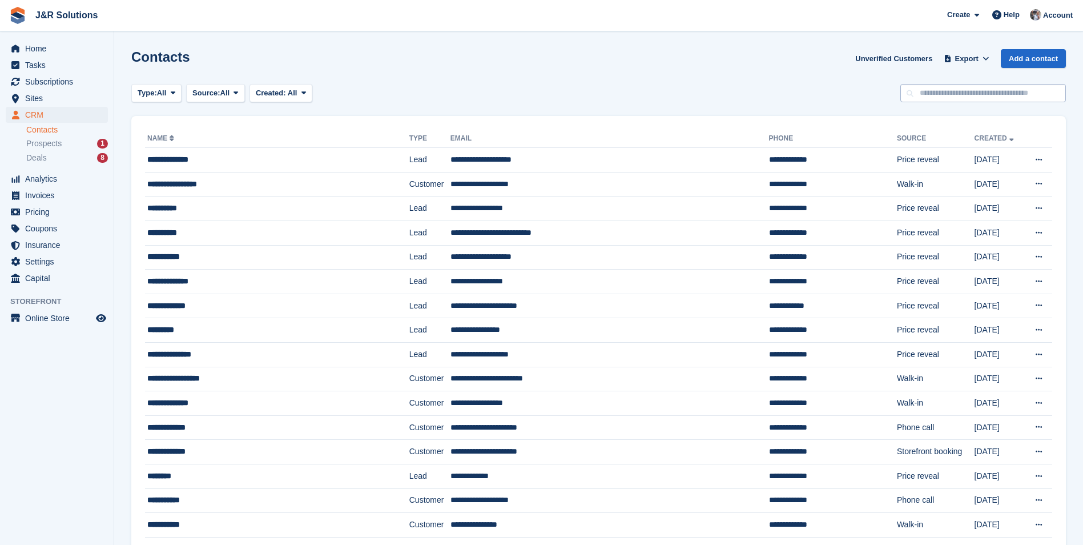 Image resolution: width=1083 pixels, height=545 pixels. I want to click on span: Invoices, so click(59, 195).